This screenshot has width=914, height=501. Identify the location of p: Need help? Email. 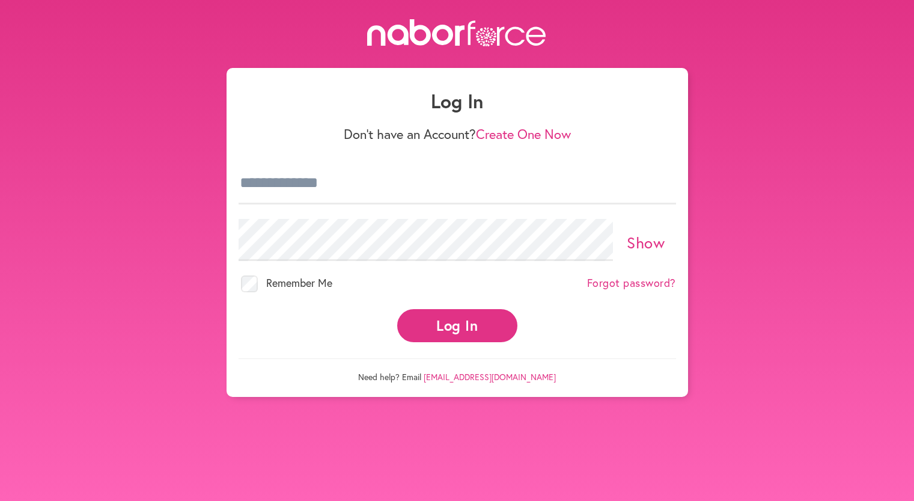
(457, 370).